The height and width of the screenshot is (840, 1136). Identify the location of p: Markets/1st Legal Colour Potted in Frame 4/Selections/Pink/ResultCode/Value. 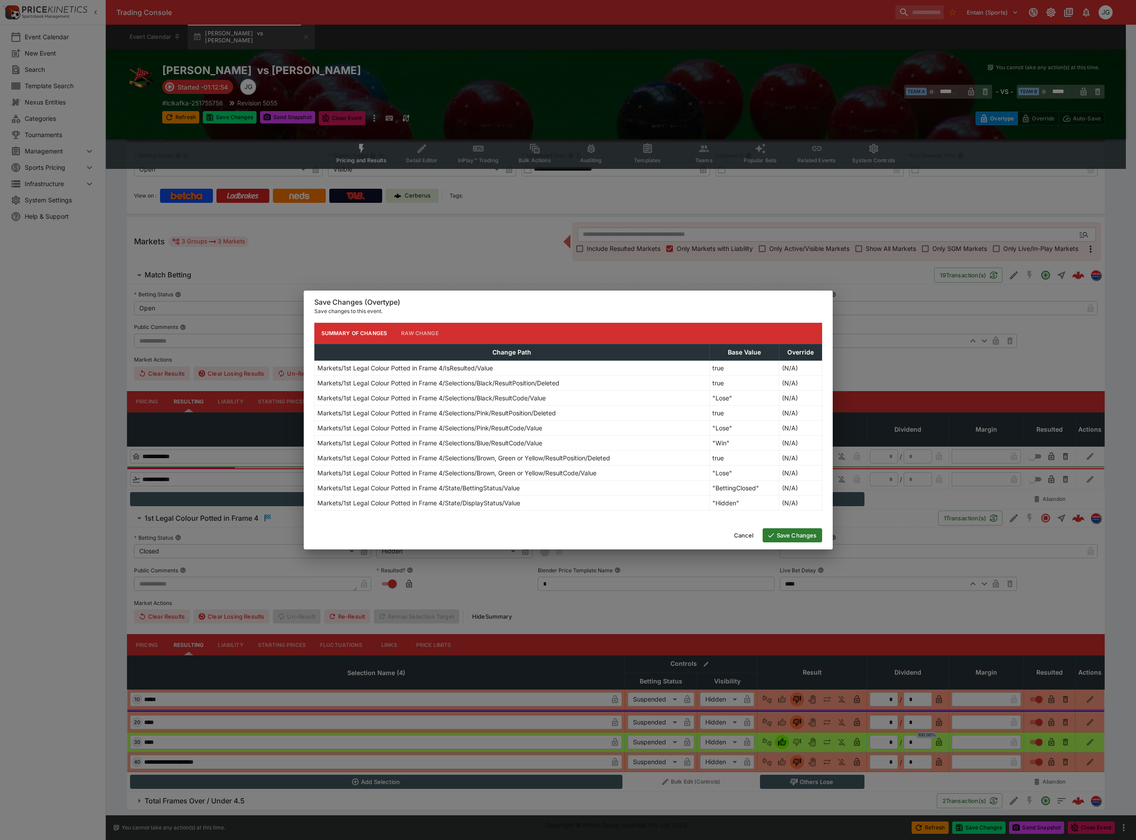
(430, 428).